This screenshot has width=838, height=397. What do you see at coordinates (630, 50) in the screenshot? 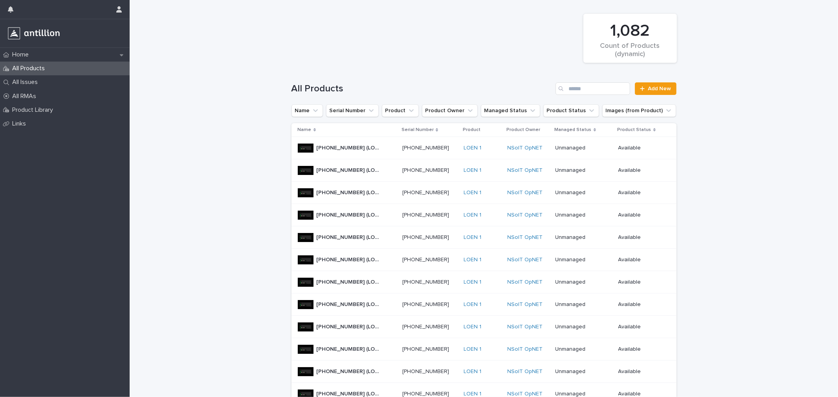
I see `div: Count of Products (dynamic)` at bounding box center [630, 50].